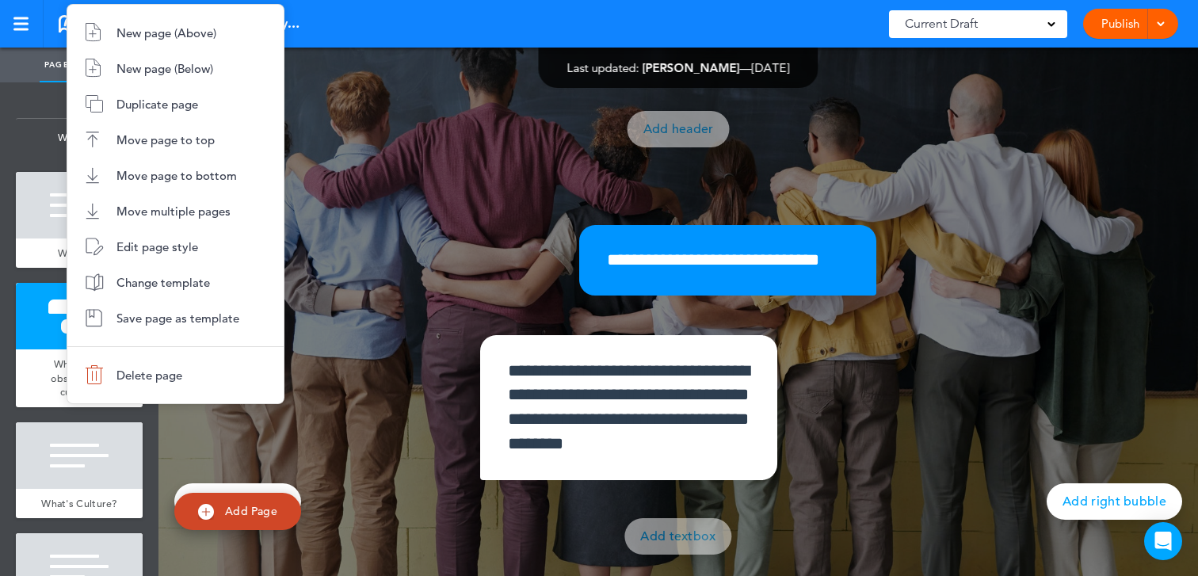 The width and height of the screenshot is (1198, 576). I want to click on span: Duplicate page, so click(157, 104).